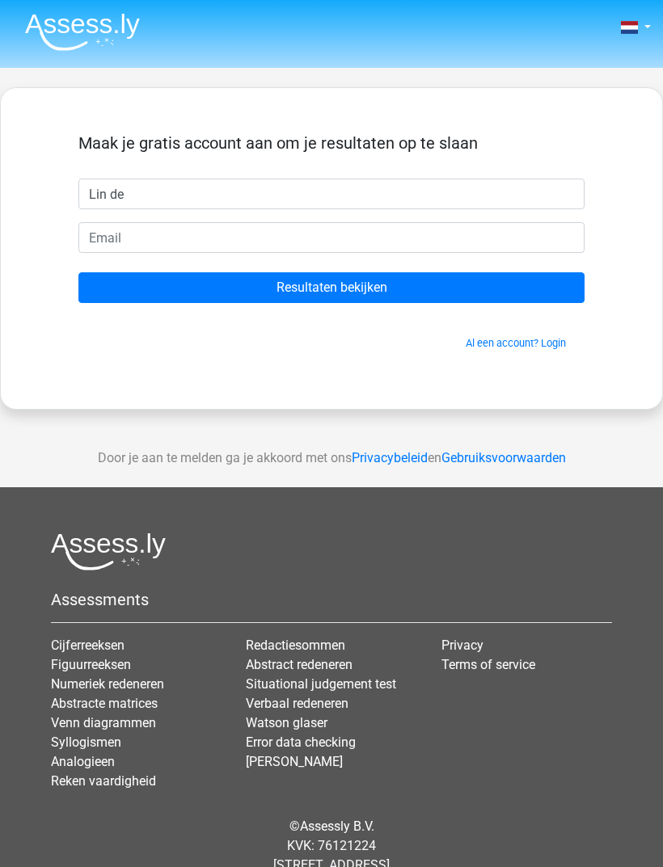 Image resolution: width=663 pixels, height=867 pixels. Describe the element at coordinates (331, 600) in the screenshot. I see `h5: Assessments` at that location.